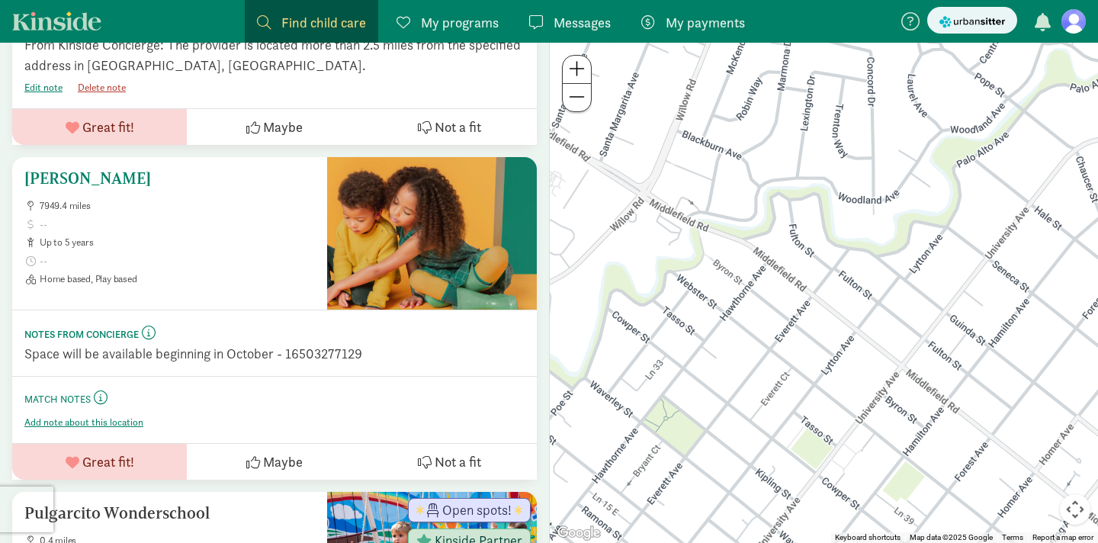 The width and height of the screenshot is (1098, 543). I want to click on div: From Kinside Concierge: The provider is located more than 2.5 miles from the specified address in..., so click(274, 55).